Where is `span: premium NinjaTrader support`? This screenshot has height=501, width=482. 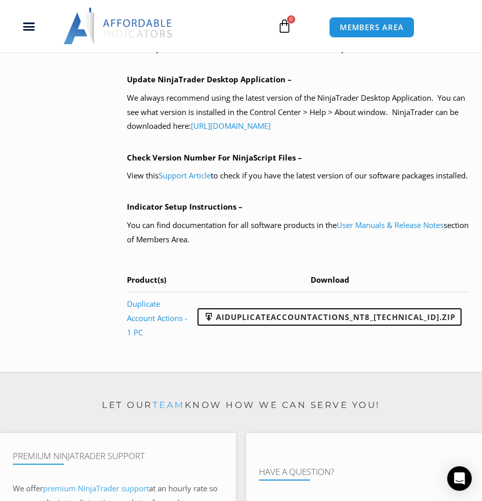
span: premium NinjaTrader support is located at coordinates (96, 488).